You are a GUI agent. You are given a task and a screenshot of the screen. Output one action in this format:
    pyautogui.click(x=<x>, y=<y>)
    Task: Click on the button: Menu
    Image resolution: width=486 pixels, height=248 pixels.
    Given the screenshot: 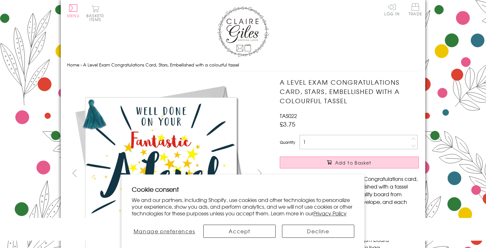 What is the action you would take?
    pyautogui.click(x=73, y=11)
    